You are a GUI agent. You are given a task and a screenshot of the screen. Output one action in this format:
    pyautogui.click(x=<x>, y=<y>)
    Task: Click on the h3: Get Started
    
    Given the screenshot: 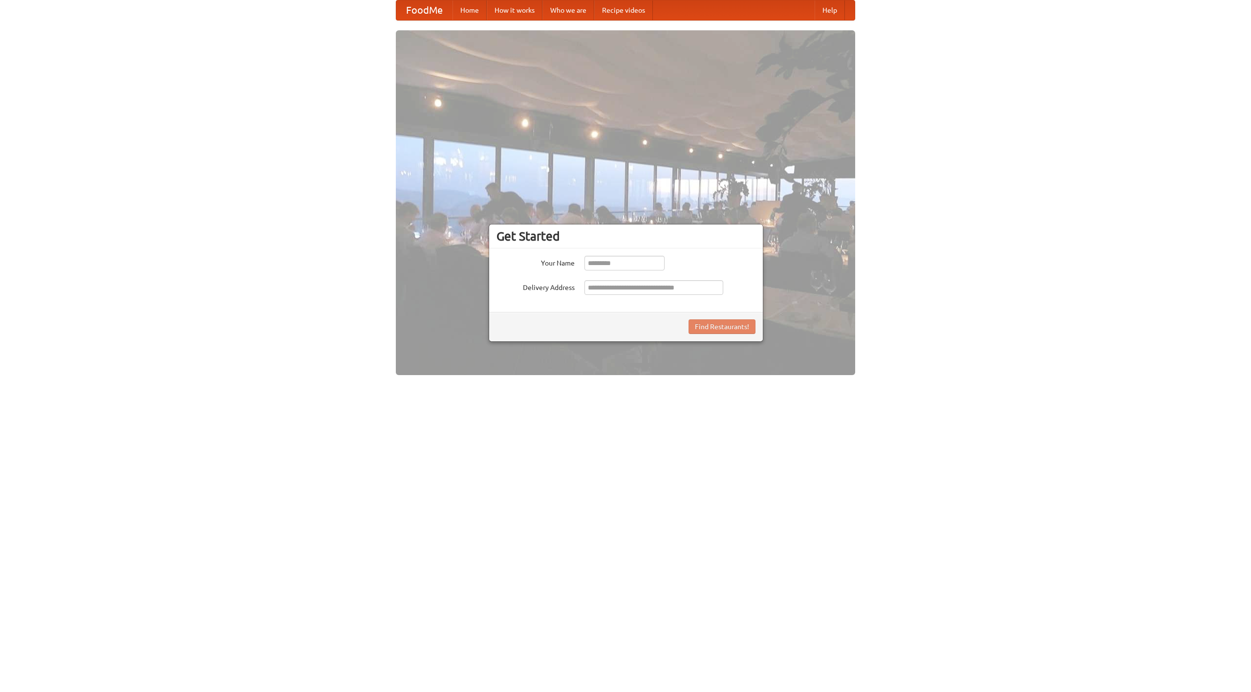 What is the action you would take?
    pyautogui.click(x=626, y=236)
    